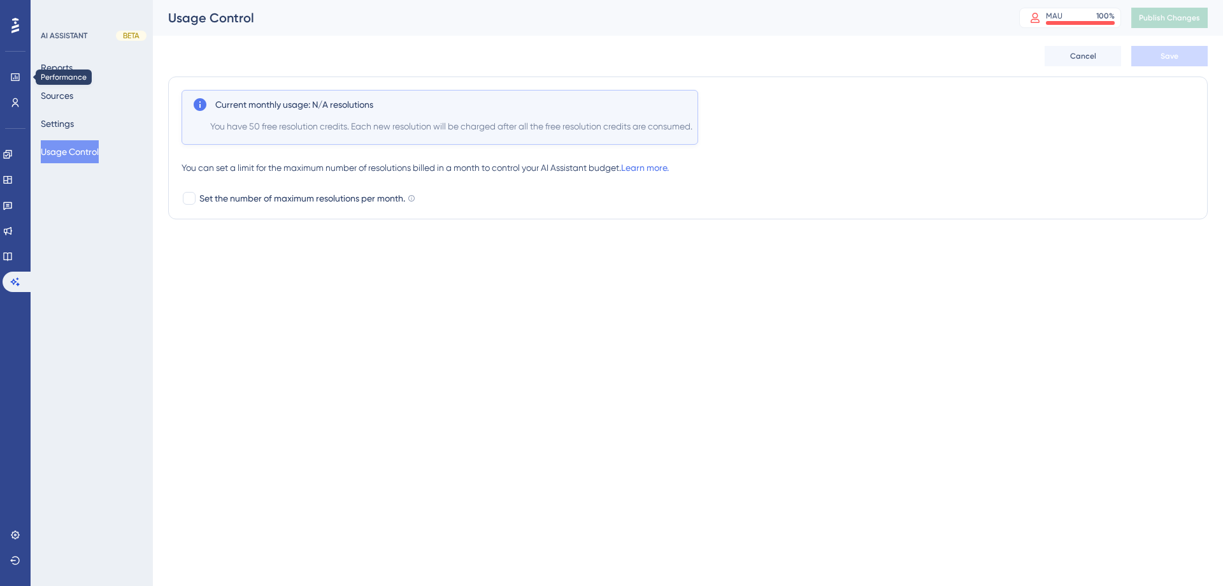  I want to click on span: Publish Changes, so click(1170, 18).